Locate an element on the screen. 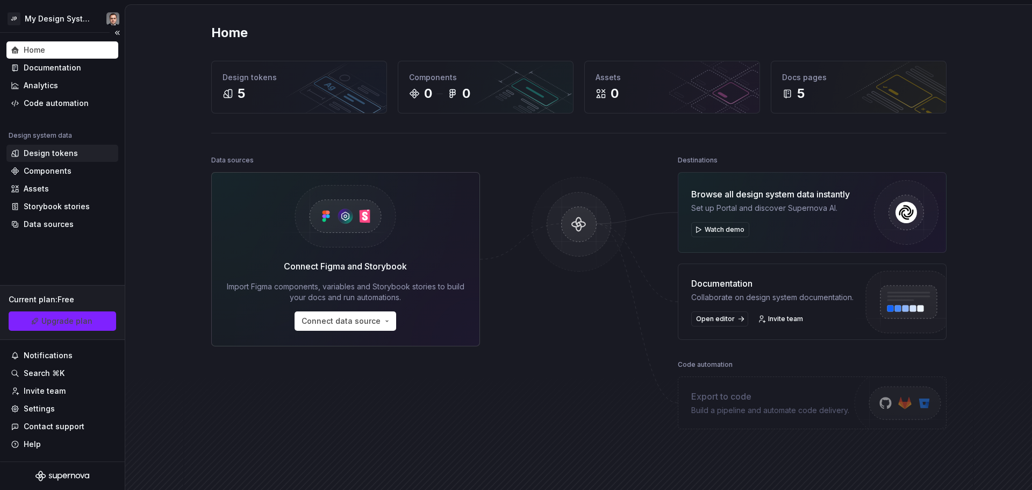 The image size is (1032, 490). button: Contact support is located at coordinates (62, 426).